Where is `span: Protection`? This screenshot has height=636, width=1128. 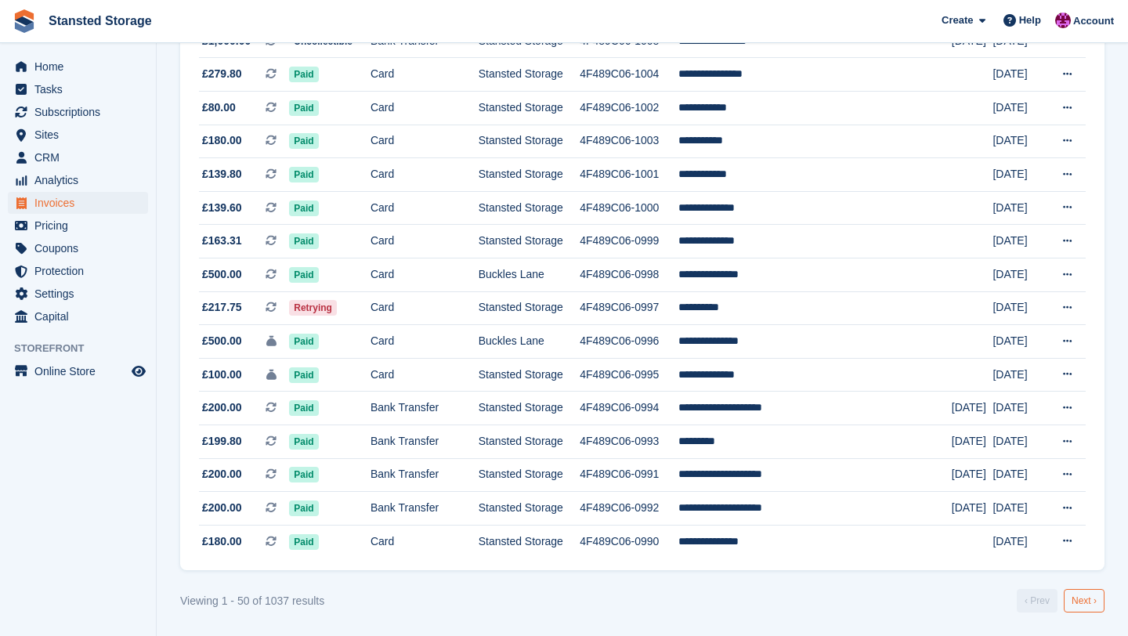
span: Protection is located at coordinates (81, 271).